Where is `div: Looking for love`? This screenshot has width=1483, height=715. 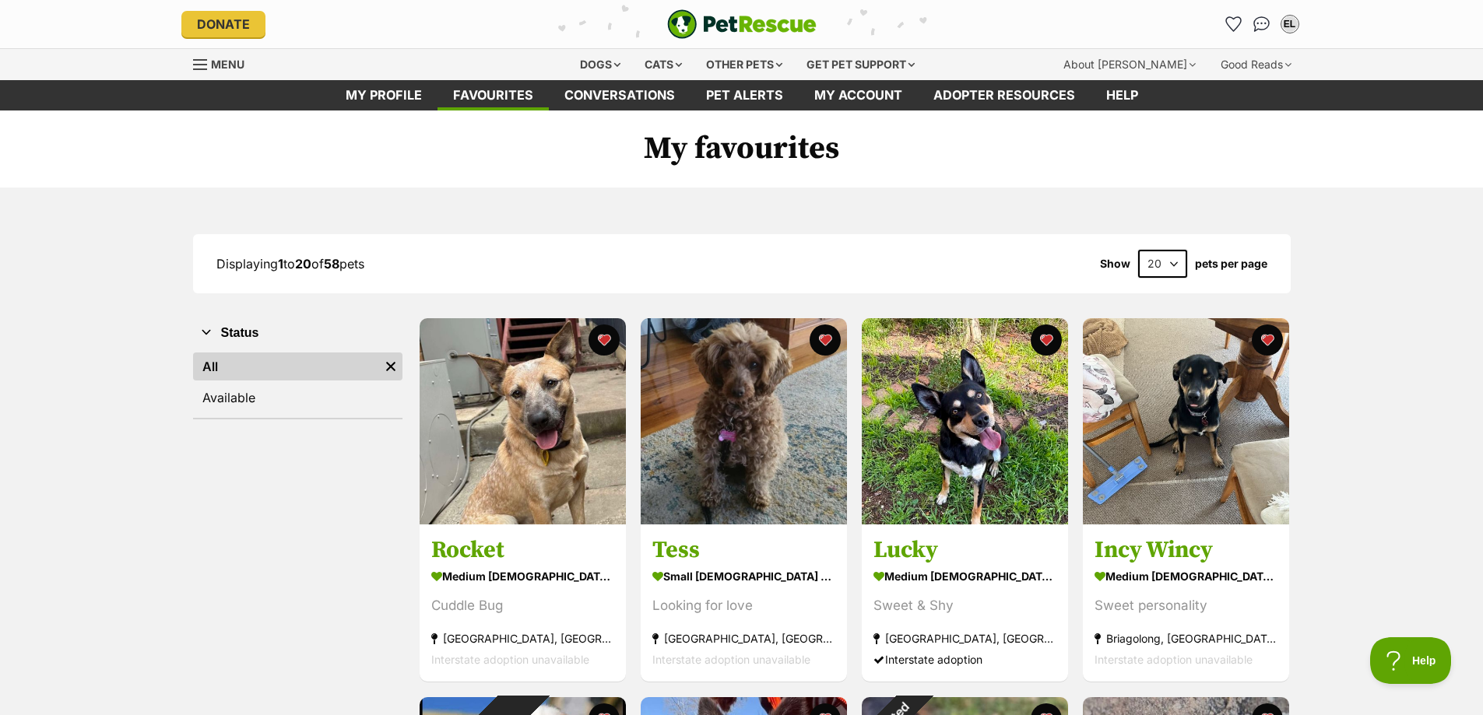
div: Looking for love is located at coordinates (743, 606).